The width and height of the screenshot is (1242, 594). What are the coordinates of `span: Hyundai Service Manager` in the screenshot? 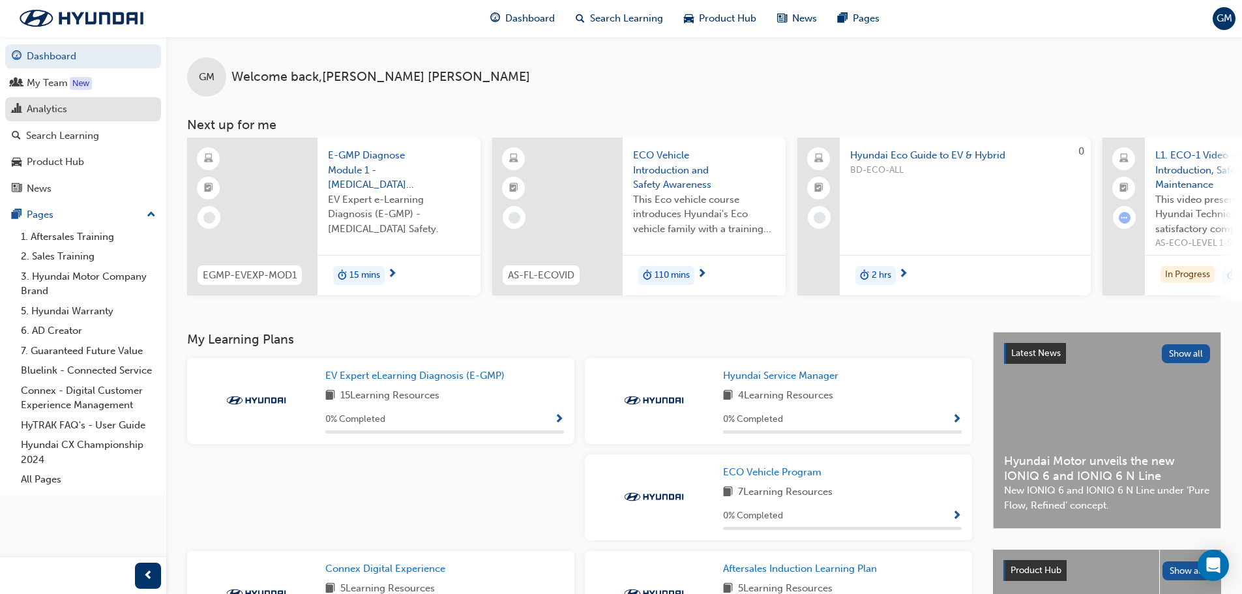 It's located at (781, 376).